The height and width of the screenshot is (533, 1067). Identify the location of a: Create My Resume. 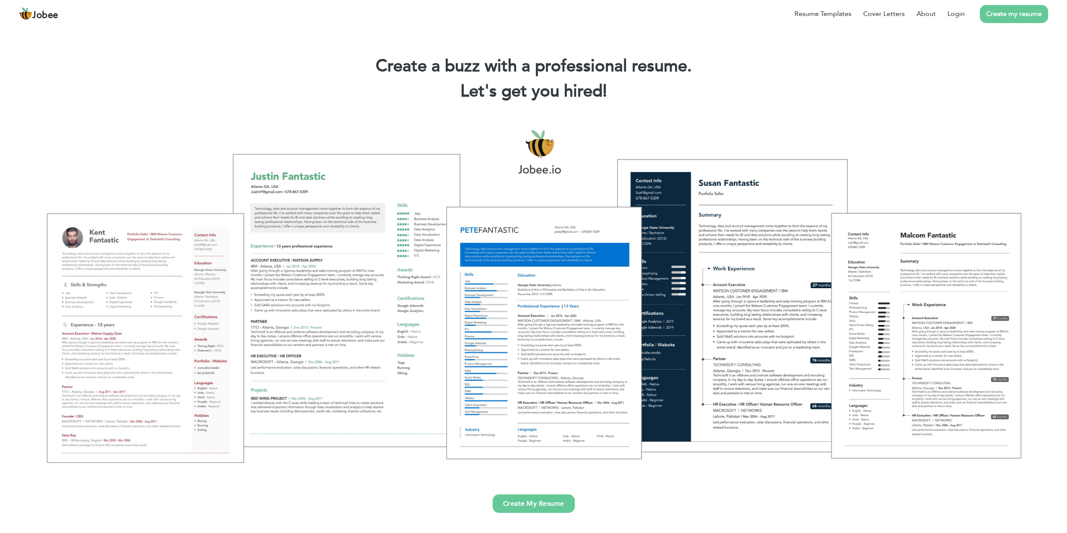
(534, 504).